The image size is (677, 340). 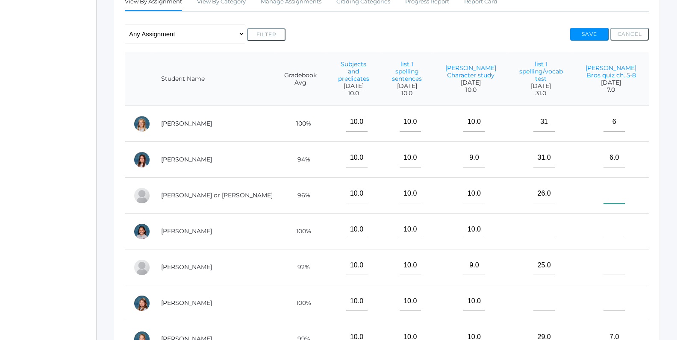 I want to click on a: Subjects and predicates, so click(x=353, y=71).